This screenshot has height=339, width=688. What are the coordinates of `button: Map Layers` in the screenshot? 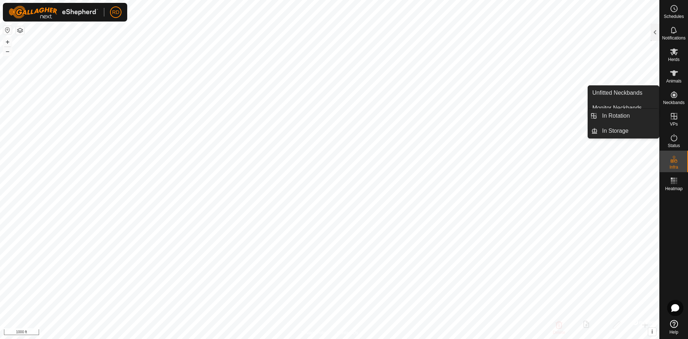 It's located at (20, 30).